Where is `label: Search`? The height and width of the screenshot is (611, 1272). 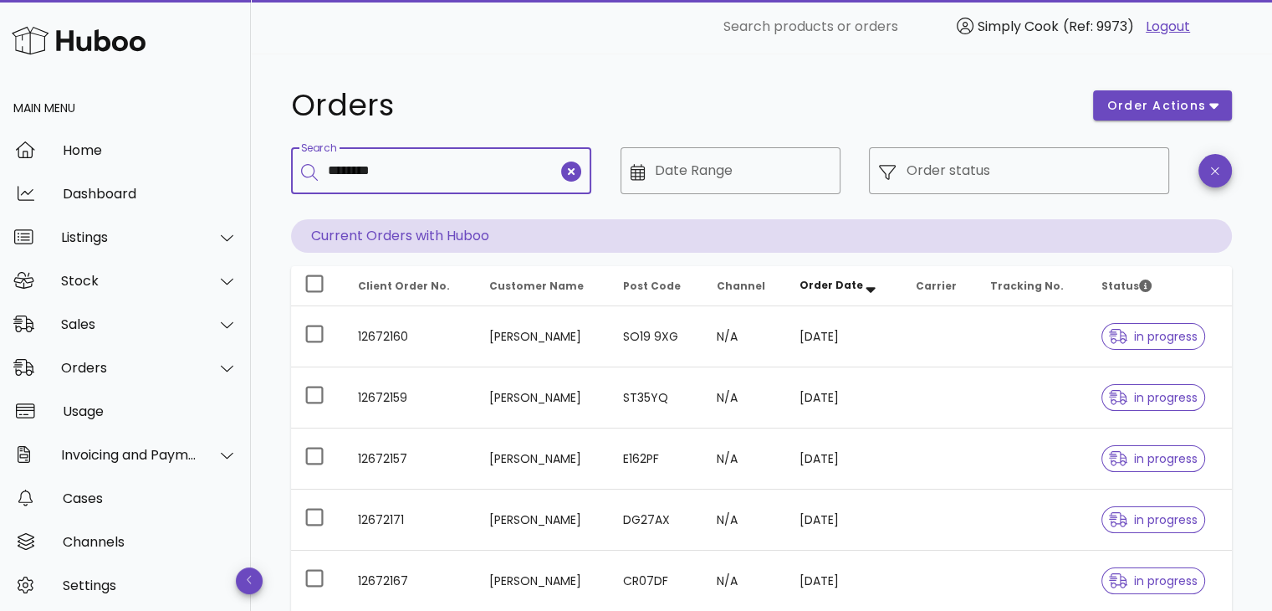
label: Search is located at coordinates (319, 148).